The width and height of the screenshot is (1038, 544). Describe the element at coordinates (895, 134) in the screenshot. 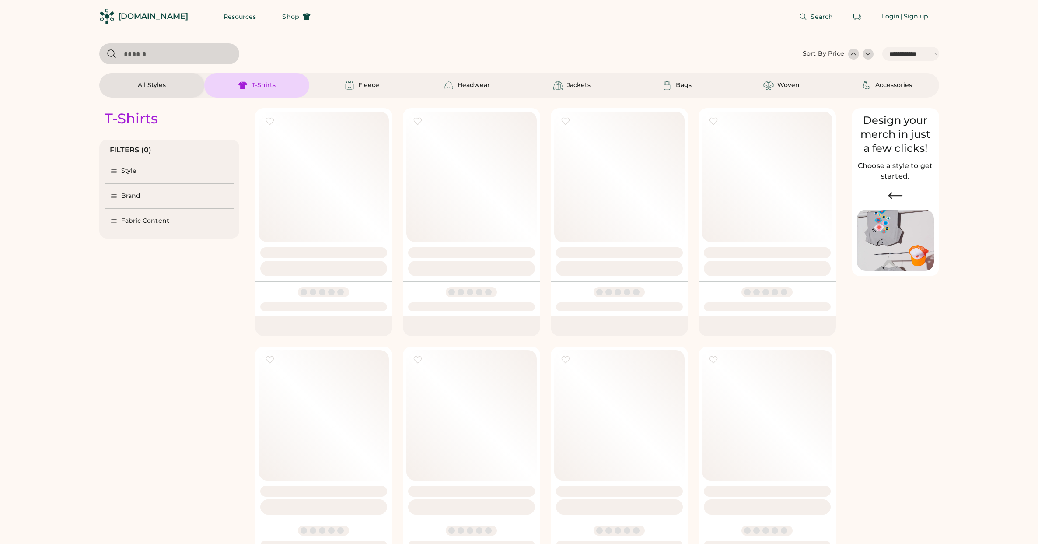

I see `div: Design your merch in just a few clicks!` at that location.